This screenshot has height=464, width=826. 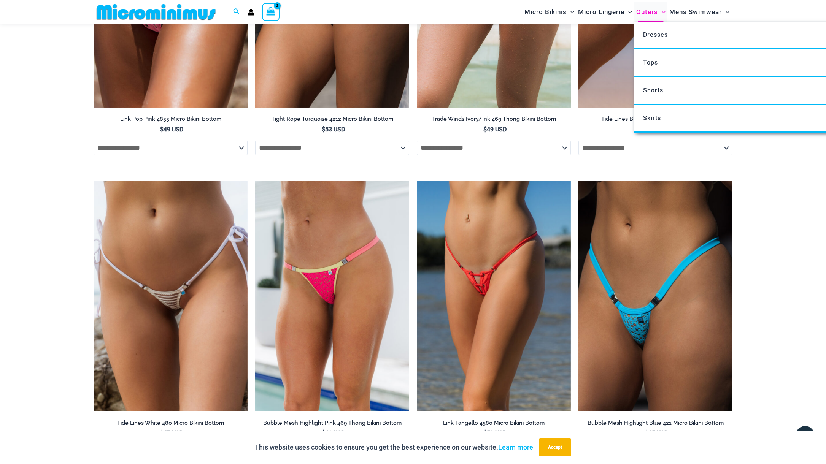 I want to click on span: Micro Bikinis, so click(x=545, y=12).